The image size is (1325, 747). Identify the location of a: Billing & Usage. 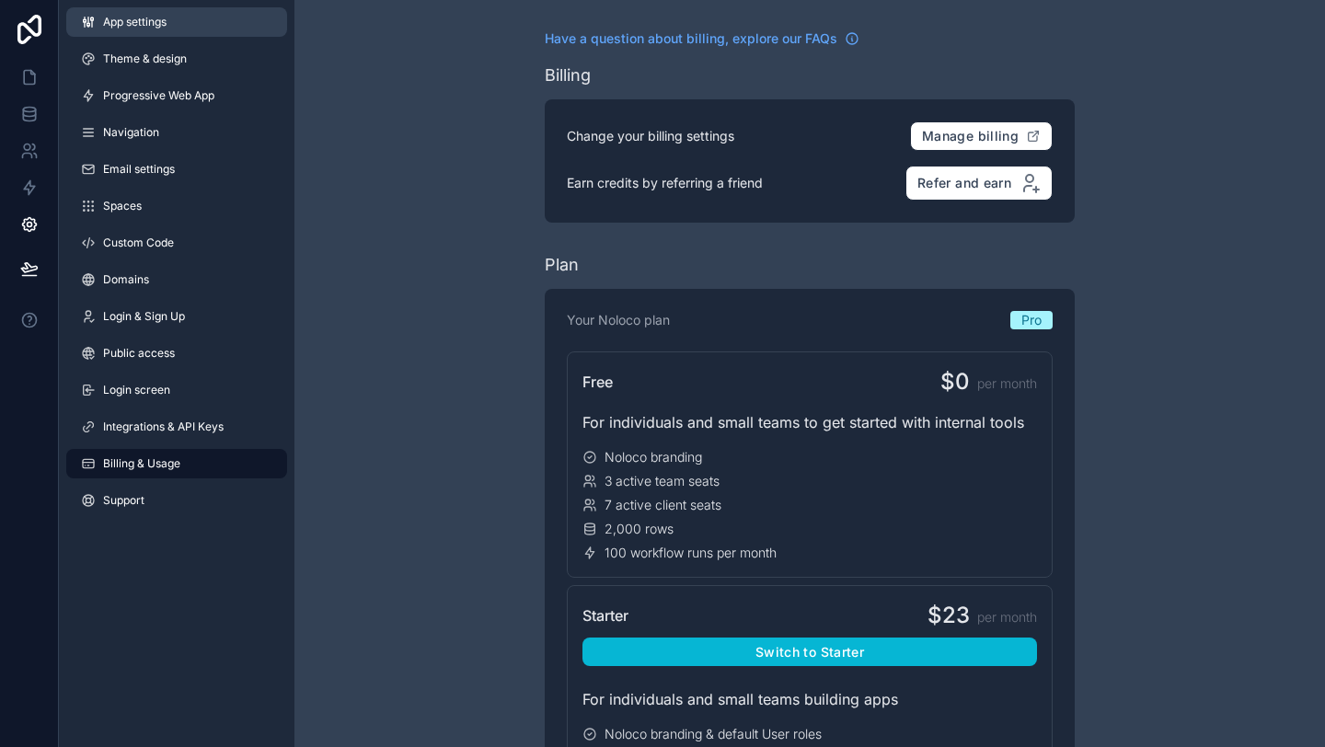
(177, 464).